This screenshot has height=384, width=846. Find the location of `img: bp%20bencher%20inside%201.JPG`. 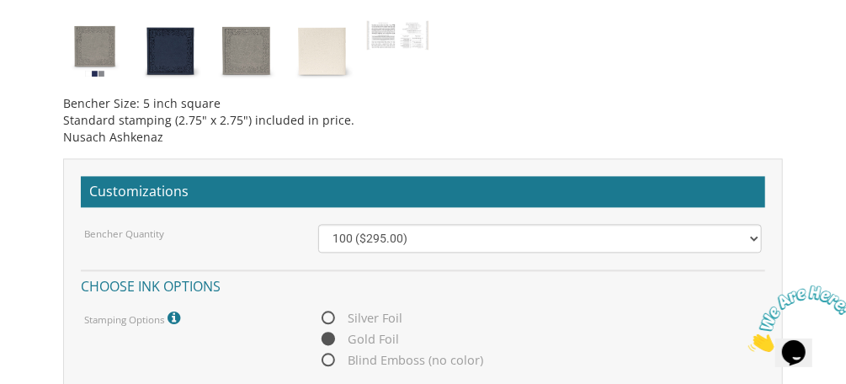

img: bp%20bencher%20inside%201.JPG is located at coordinates (397, 35).